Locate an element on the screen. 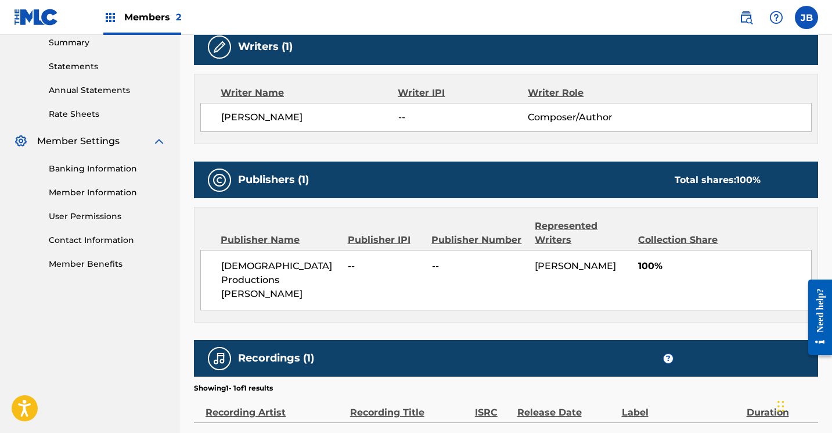  img: help is located at coordinates (777, 17).